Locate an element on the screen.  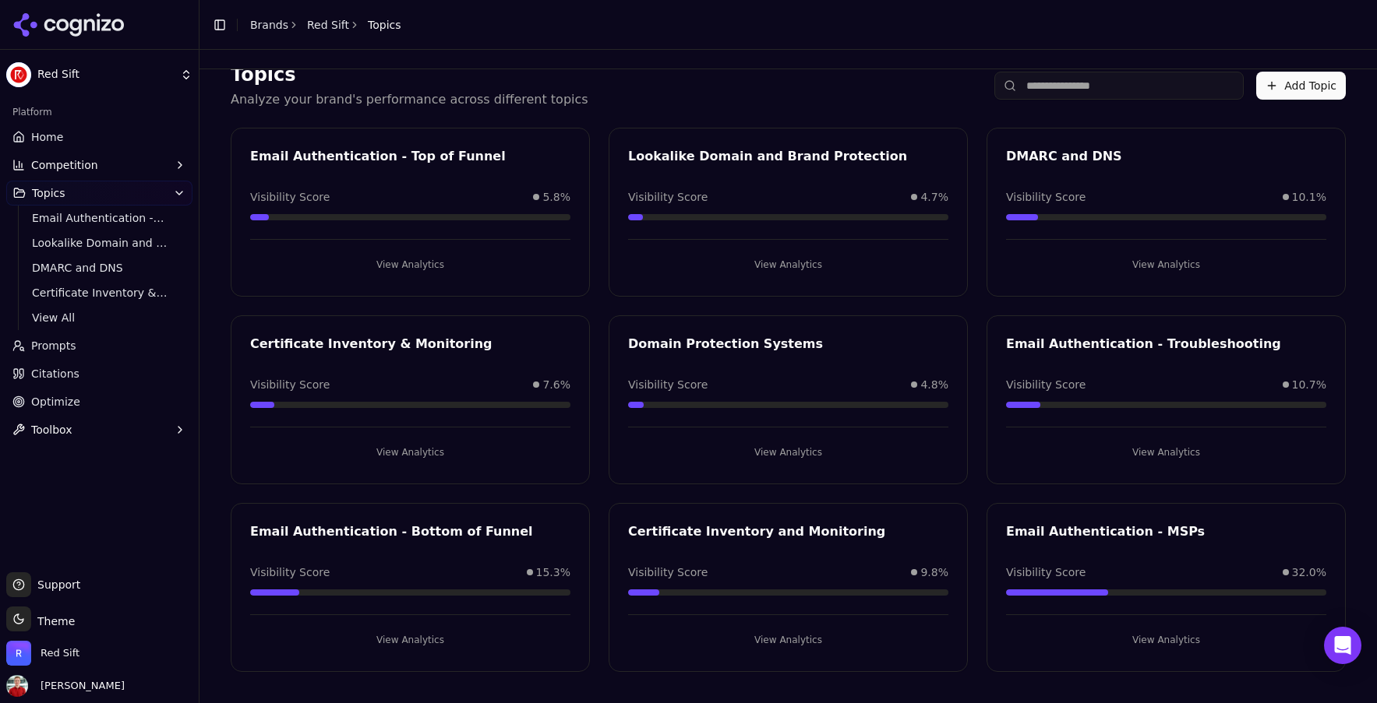
h1: Topics is located at coordinates (409, 75).